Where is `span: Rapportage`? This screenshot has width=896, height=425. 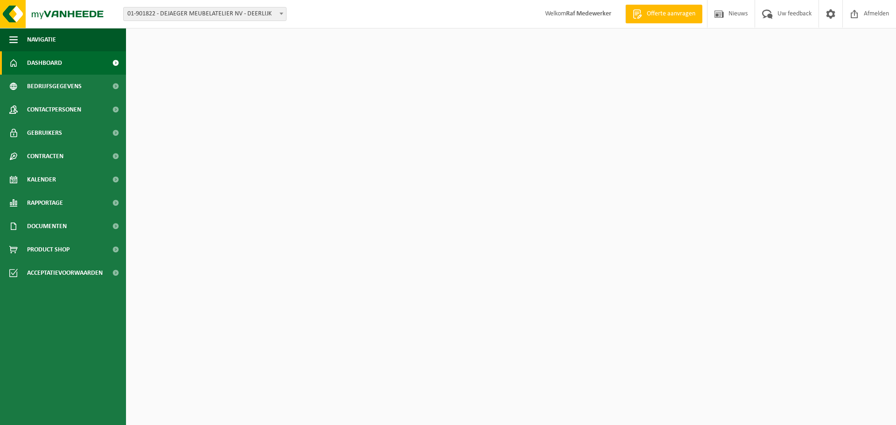
span: Rapportage is located at coordinates (45, 203).